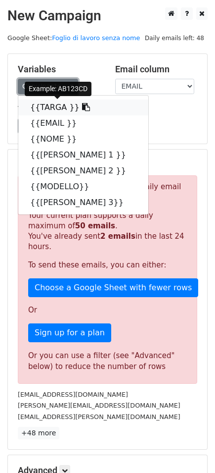 This screenshot has height=473, width=215. I want to click on h5: Email column, so click(156, 69).